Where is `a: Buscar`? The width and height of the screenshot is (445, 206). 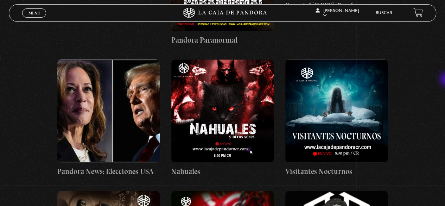
a: Buscar is located at coordinates (384, 13).